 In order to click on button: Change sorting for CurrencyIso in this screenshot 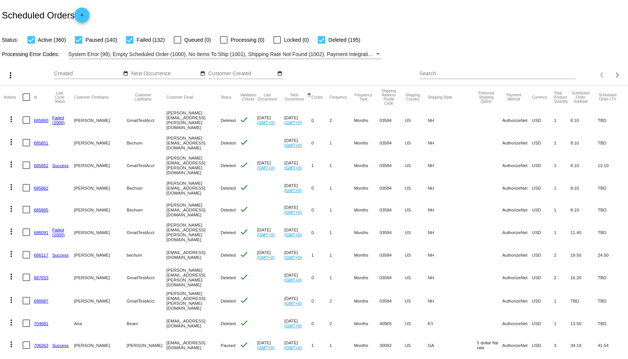, I will do `click(539, 97)`.